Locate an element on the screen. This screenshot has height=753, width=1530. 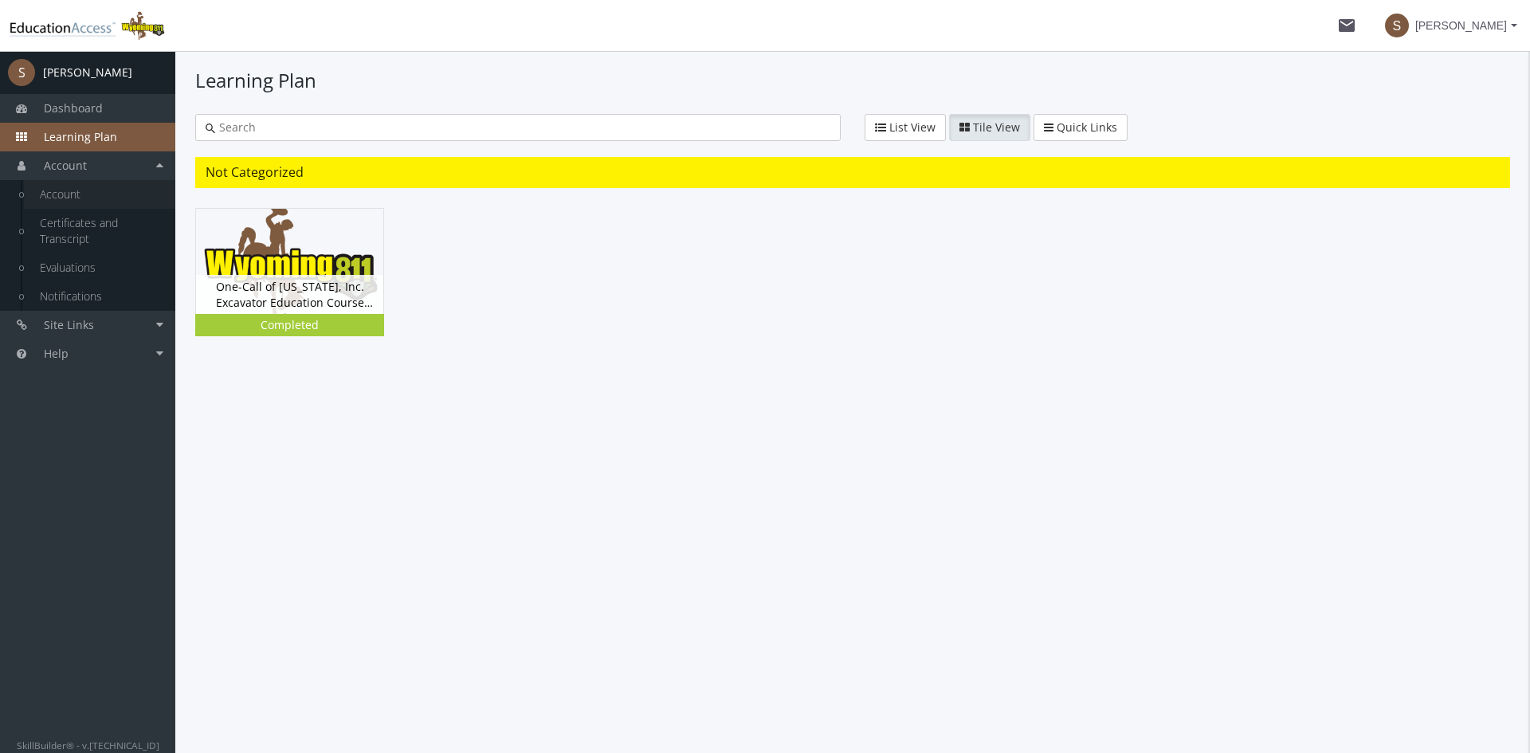
input: Search is located at coordinates (523, 128).